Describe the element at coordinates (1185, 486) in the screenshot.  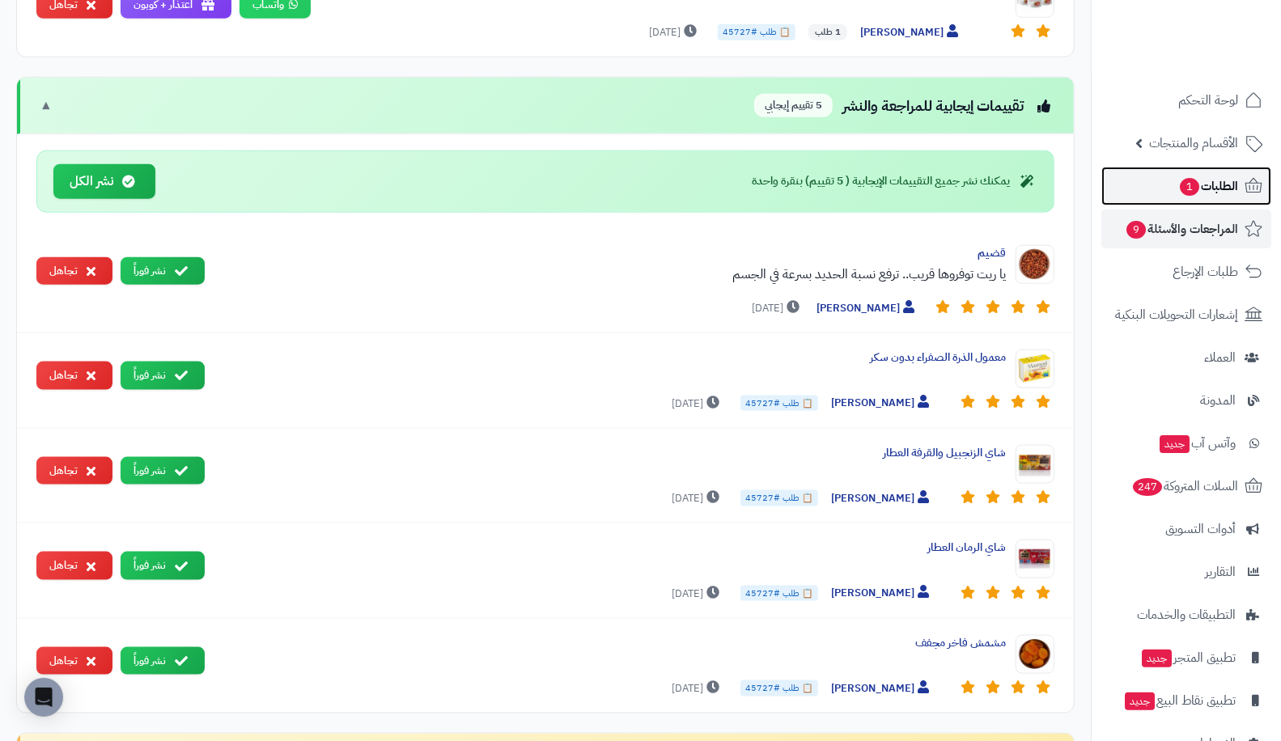
I see `span: السلات المتروكة` at that location.